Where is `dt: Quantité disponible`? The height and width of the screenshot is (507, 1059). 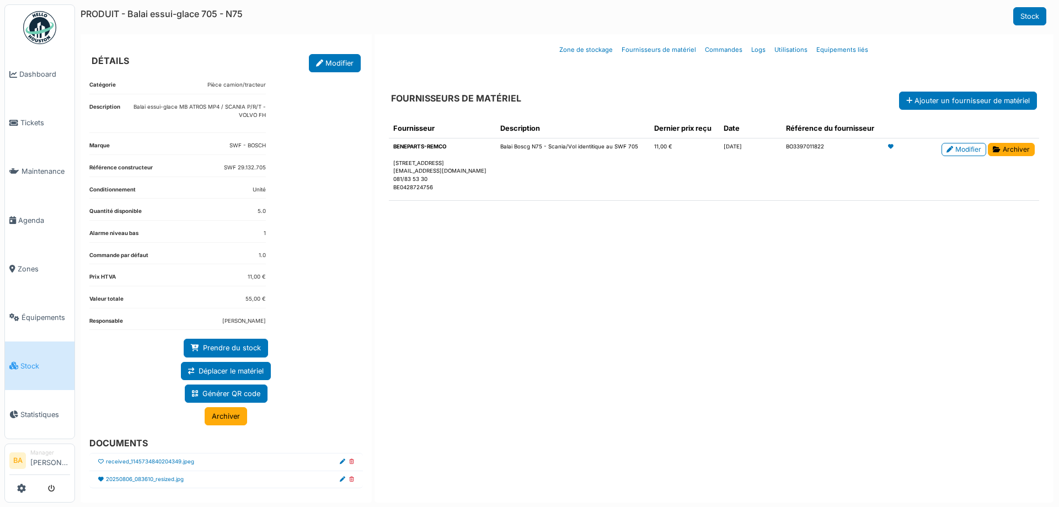 dt: Quantité disponible is located at coordinates (115, 213).